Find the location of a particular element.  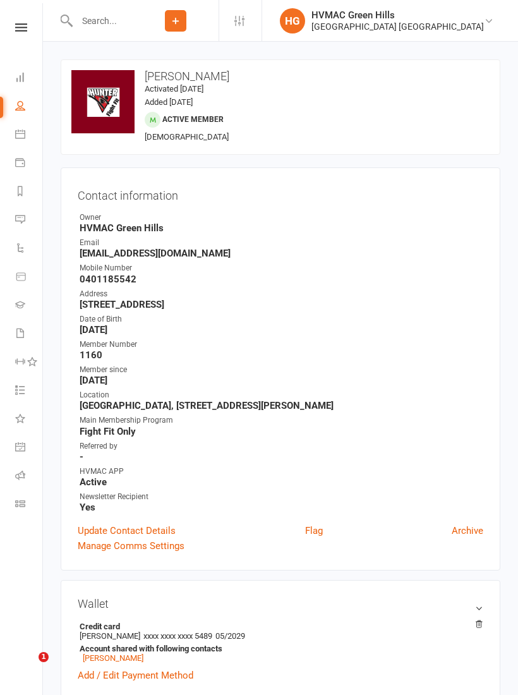

span: 05/2029 is located at coordinates (230, 635).